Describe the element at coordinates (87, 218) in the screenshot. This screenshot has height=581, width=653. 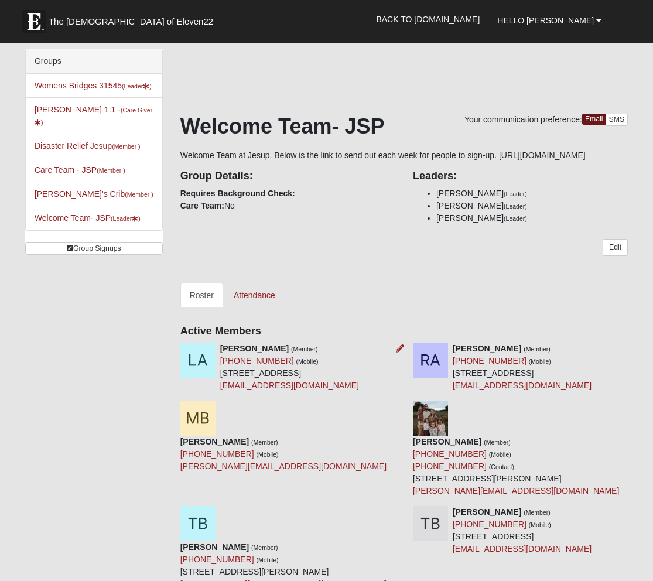
I see `a: Welcome Team- JSP(Leader)` at that location.